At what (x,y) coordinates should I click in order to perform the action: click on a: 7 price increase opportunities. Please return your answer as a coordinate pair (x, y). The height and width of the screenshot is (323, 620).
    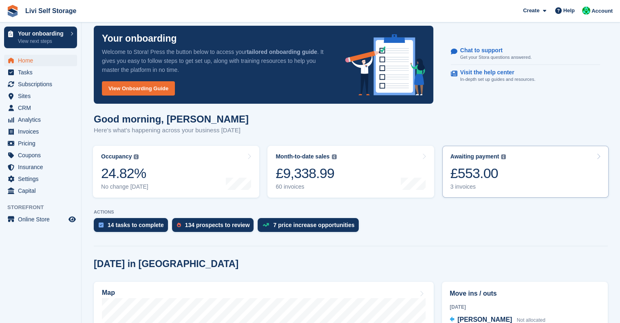
    Looking at the image, I should click on (310, 227).